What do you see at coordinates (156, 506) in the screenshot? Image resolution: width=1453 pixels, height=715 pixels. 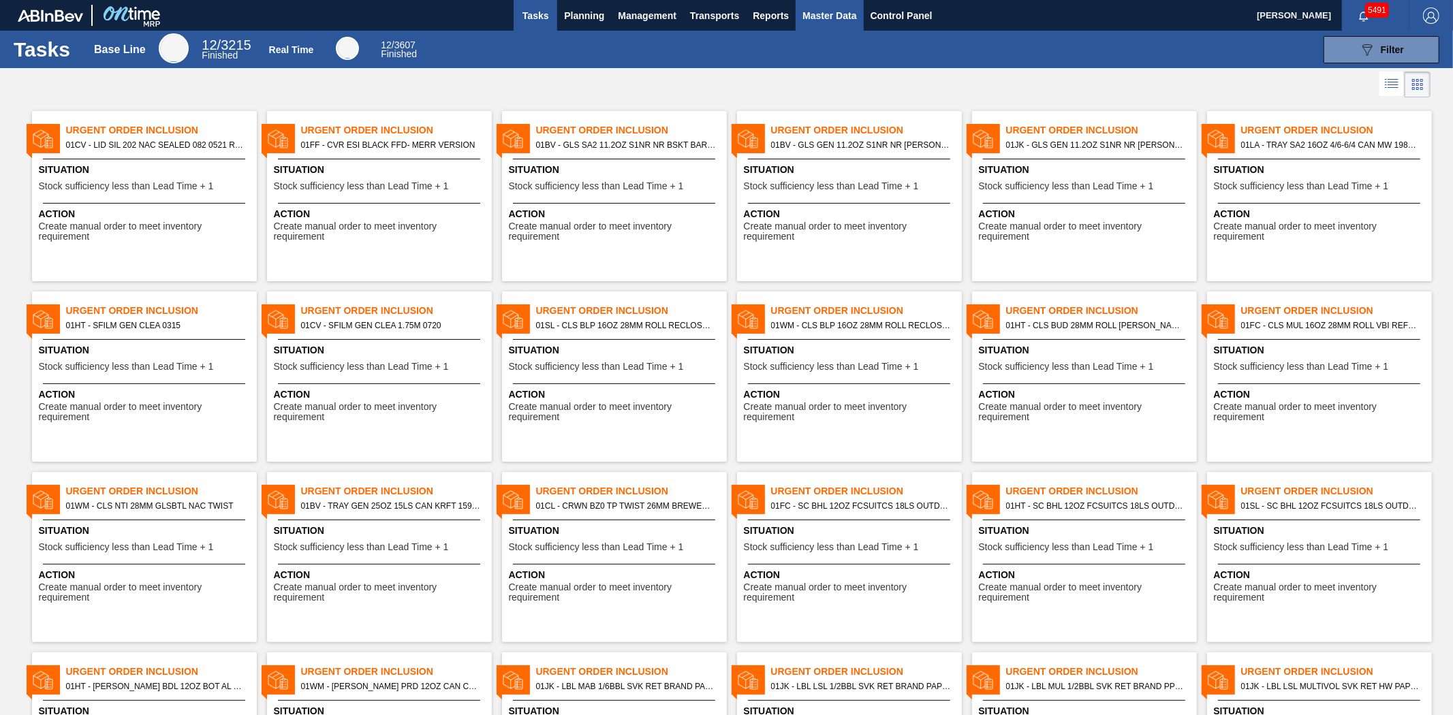 I see `span: 01WM - CLS NTI 28MM GLSBTL NAC TWIST` at bounding box center [156, 506].